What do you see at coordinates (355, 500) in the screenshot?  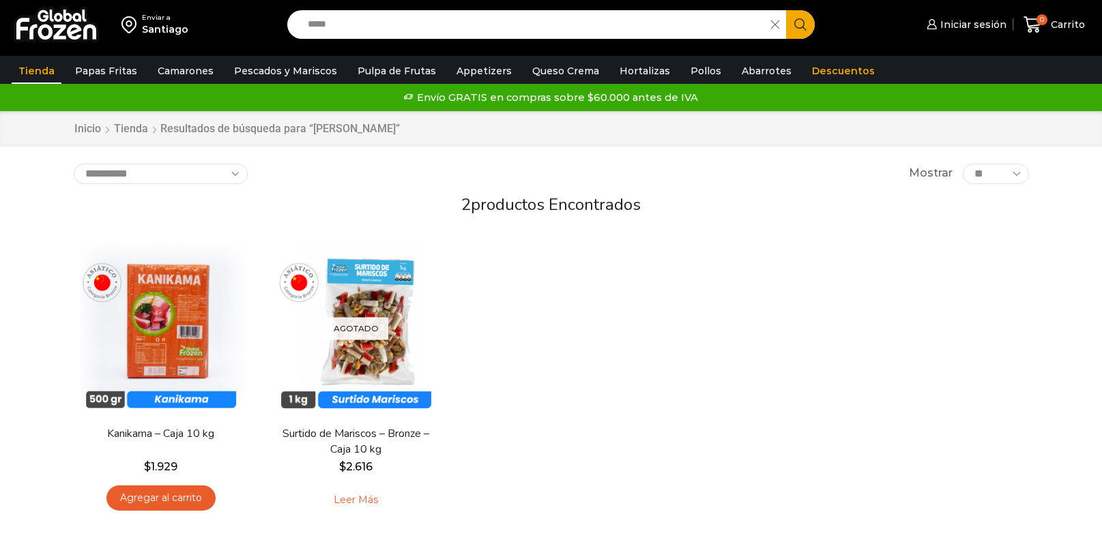 I see `a: Leé más sobre “Surtido de Mariscos - Bronze - Caja 10 kg”` at bounding box center [355, 500].